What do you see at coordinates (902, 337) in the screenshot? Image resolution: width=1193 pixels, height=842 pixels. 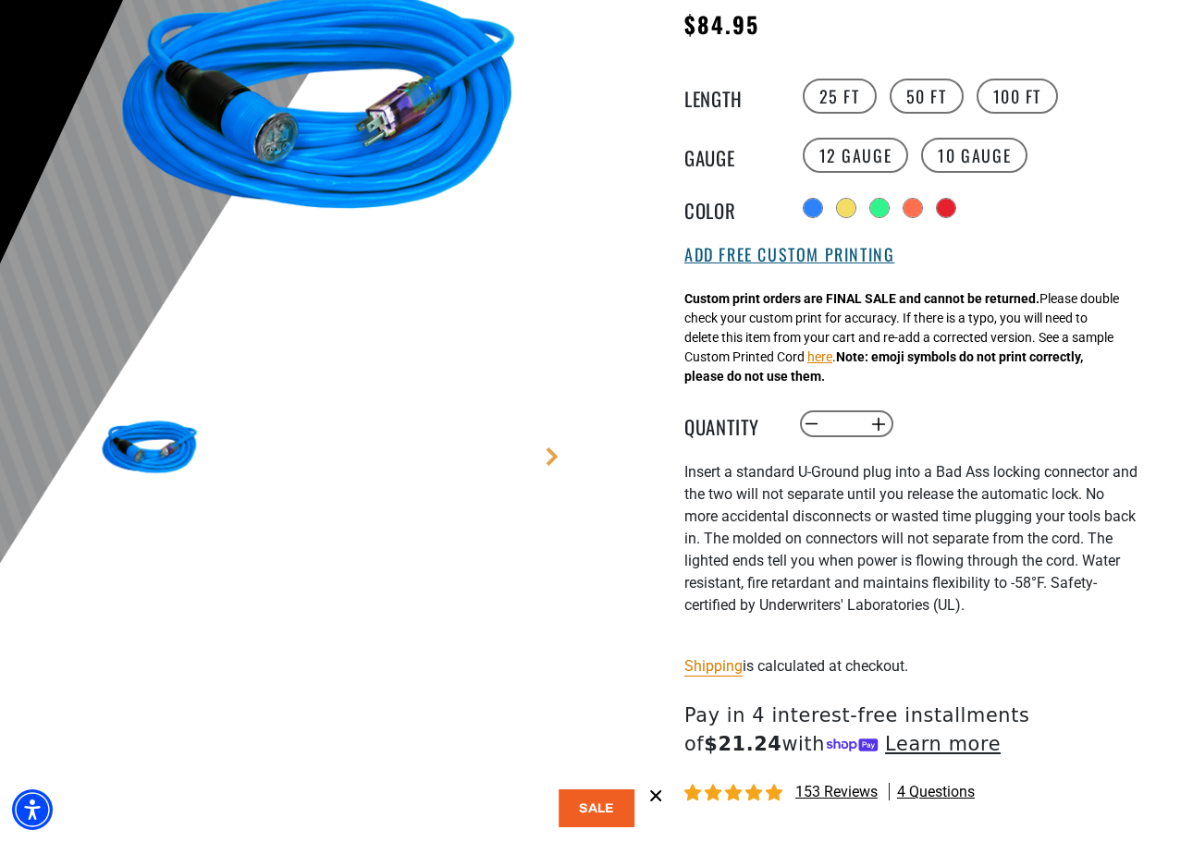 I see `div: Please double check your custom print for accuracy. If there is a typo, you will need to delete t...` at bounding box center [902, 337].